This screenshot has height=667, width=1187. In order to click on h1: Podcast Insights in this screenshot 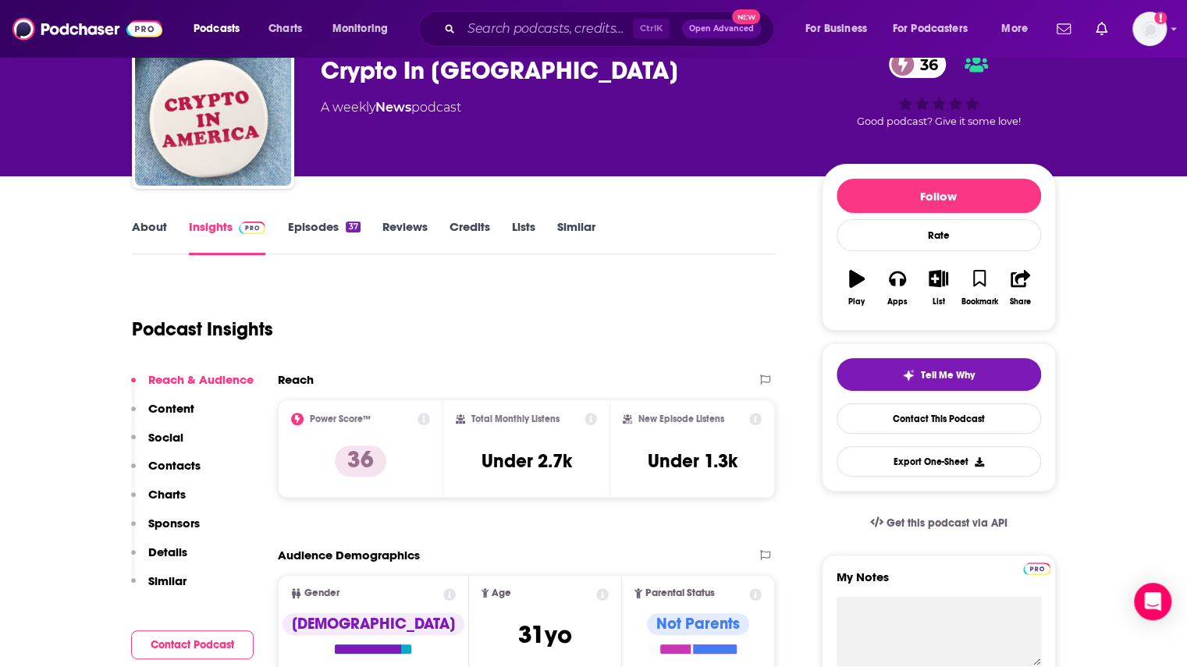, I will do `click(202, 329)`.